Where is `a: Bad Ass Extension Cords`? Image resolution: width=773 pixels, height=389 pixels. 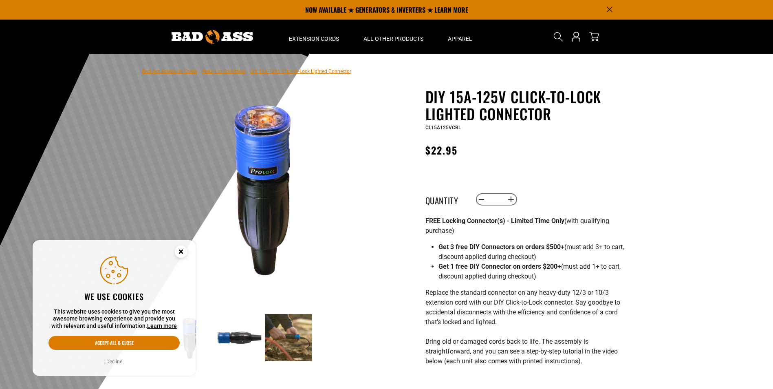 a: Bad Ass Extension Cords is located at coordinates (169, 71).